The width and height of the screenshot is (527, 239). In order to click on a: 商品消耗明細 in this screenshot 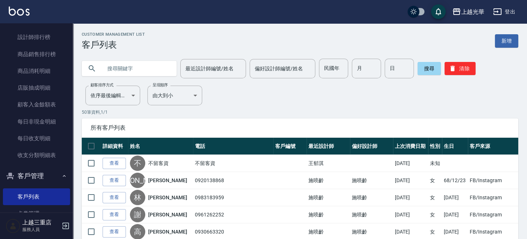, I will do `click(36, 71)`.